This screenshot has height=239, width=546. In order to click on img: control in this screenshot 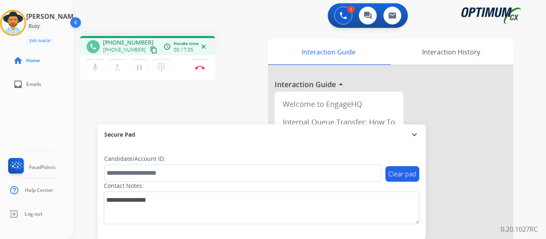, I will do `click(200, 67)`.